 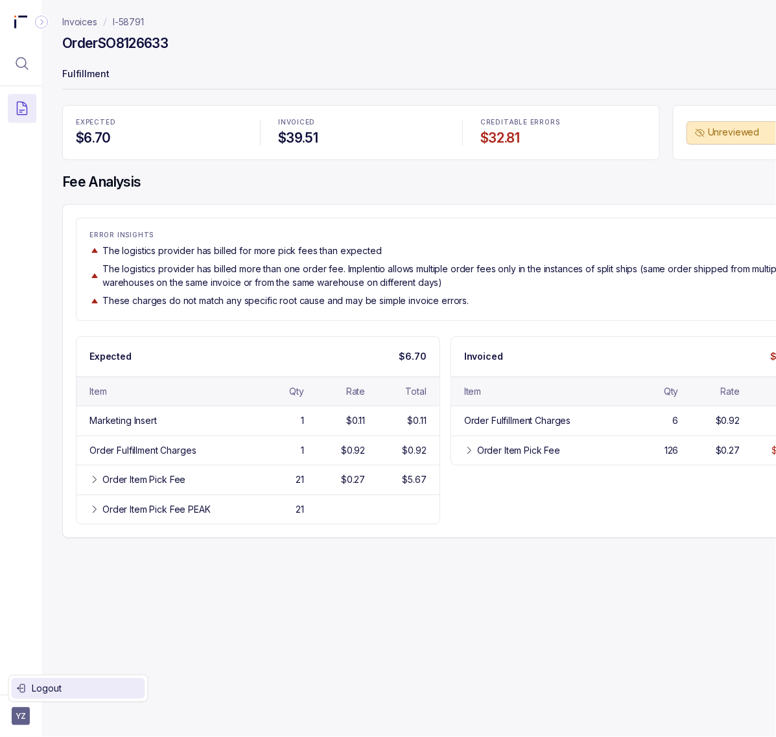 What do you see at coordinates (110, 357) in the screenshot?
I see `p: Expected` at bounding box center [110, 357].